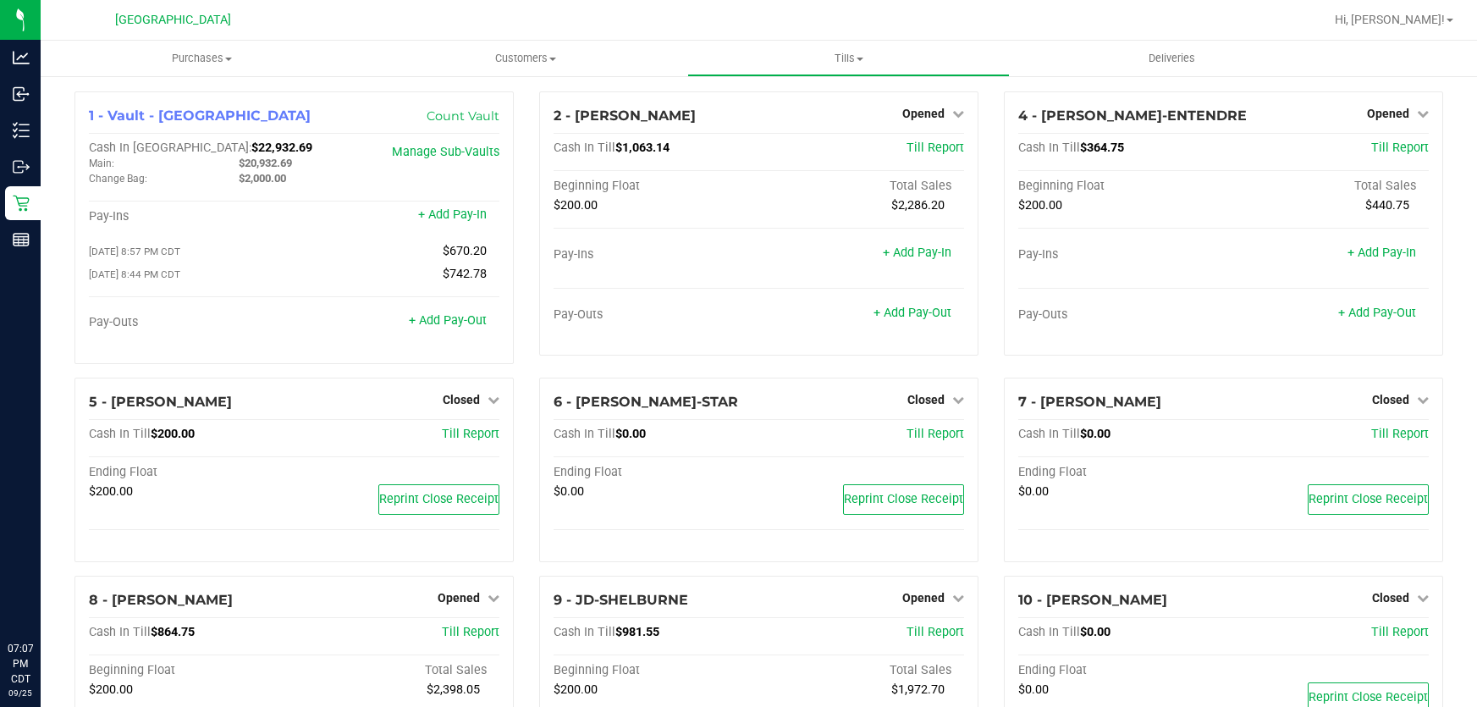 Image resolution: width=1477 pixels, height=707 pixels. What do you see at coordinates (642, 147) in the screenshot?
I see `span: $1,063.14` at bounding box center [642, 147].